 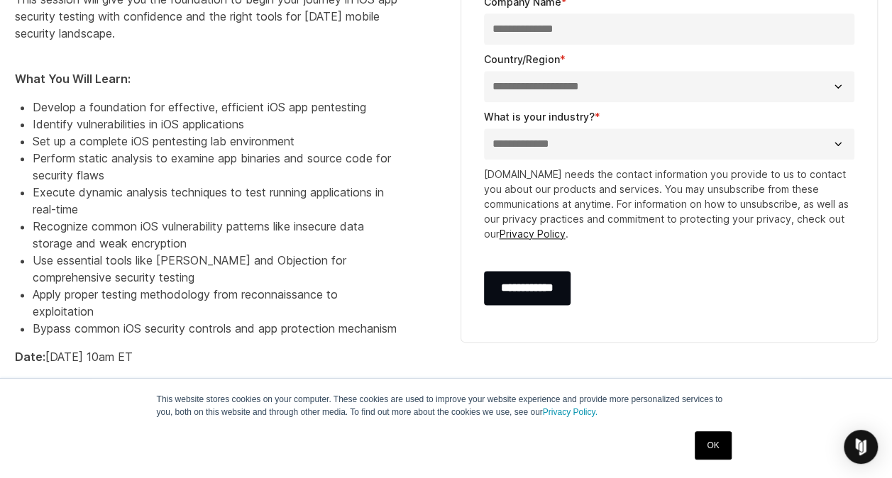 I want to click on li: Apply proper testing methodology from reconnaissance to exploitation, so click(x=215, y=303).